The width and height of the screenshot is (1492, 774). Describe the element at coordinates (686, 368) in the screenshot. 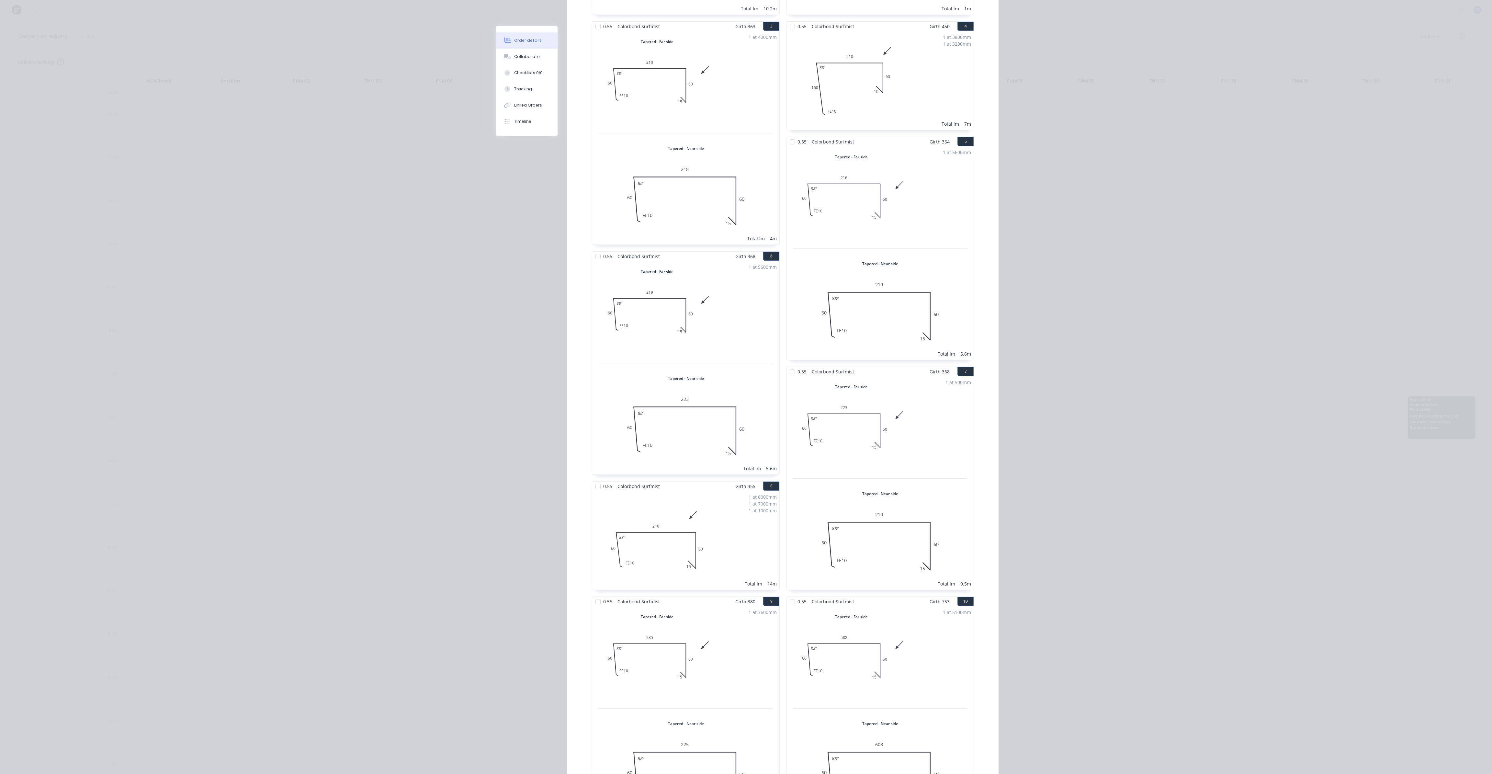

I see `div: Tapered - Far side0FE1060219601588ºTapered - Near side0FE1060223601588º1 at 5600mmTotal lm5.6m` at that location.